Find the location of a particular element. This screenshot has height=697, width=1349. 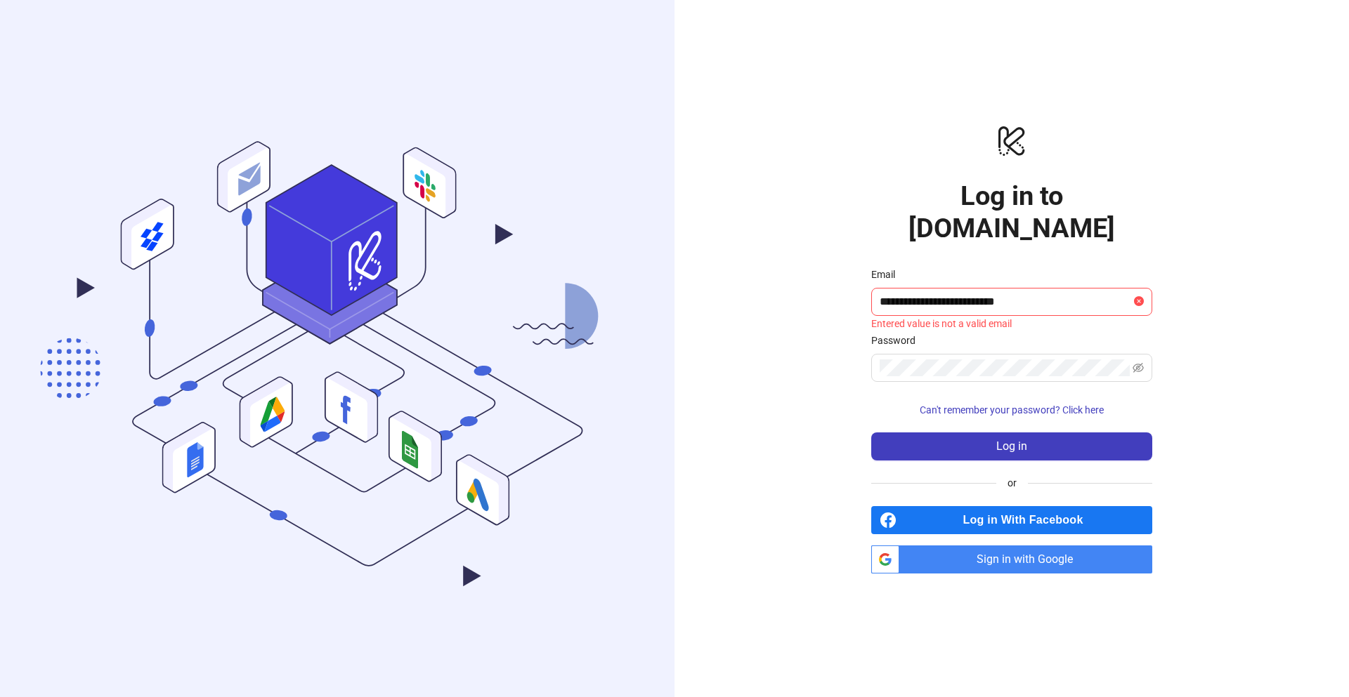

span: Log in is located at coordinates (1011, 447).